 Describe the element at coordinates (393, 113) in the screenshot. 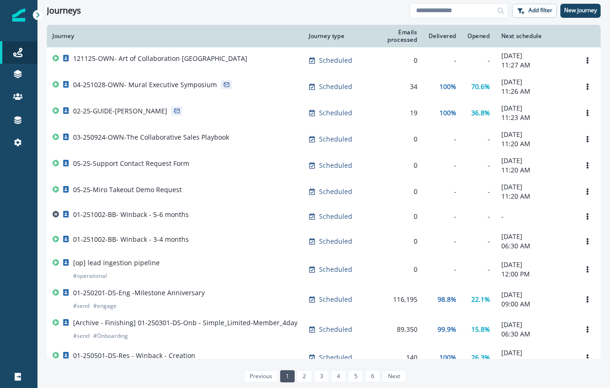

I see `div: 19` at that location.